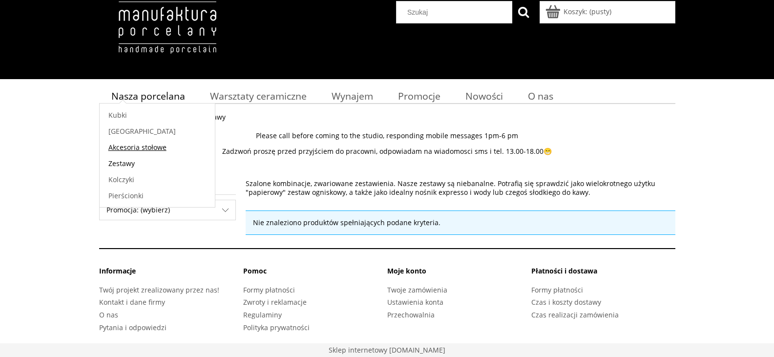 This screenshot has height=357, width=774. I want to click on a: Wynajem, so click(352, 96).